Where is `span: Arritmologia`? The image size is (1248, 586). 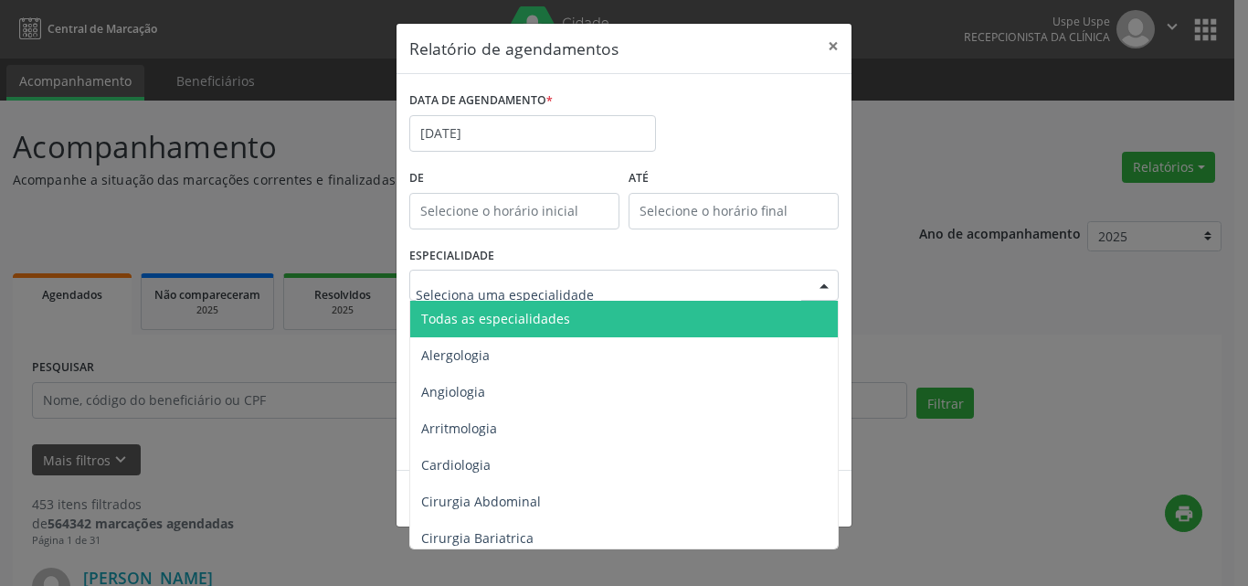 span: Arritmologia is located at coordinates (459, 428).